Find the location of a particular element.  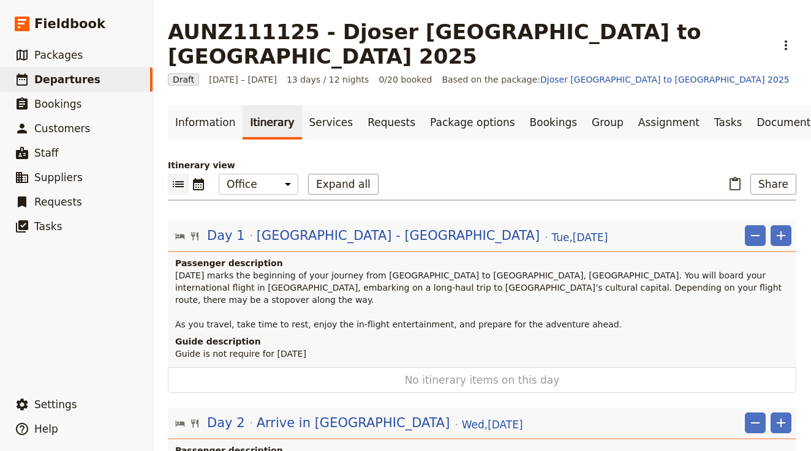

a: Services is located at coordinates (331, 123).